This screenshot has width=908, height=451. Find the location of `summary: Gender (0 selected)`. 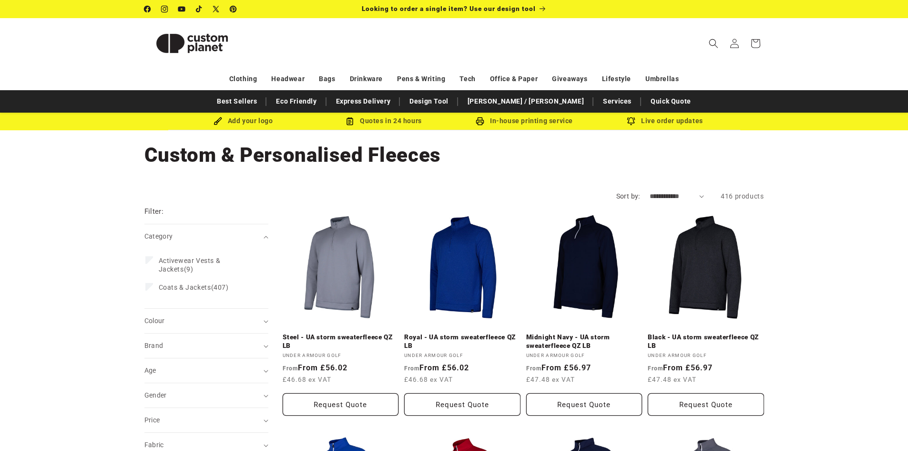

summary: Gender (0 selected) is located at coordinates (206, 395).